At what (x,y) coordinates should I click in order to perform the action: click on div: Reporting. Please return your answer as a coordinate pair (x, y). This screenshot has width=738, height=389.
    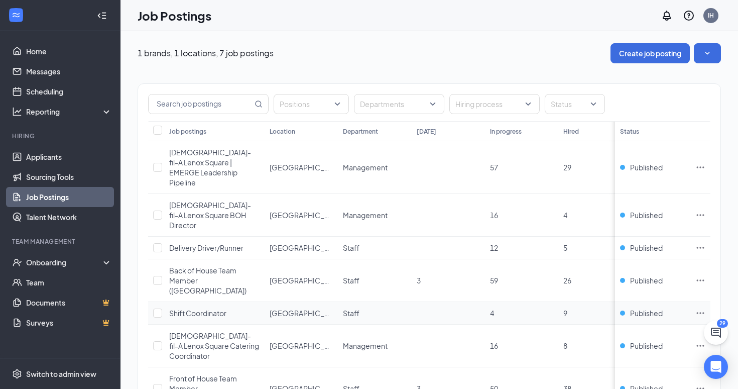
    Looking at the image, I should click on (69, 111).